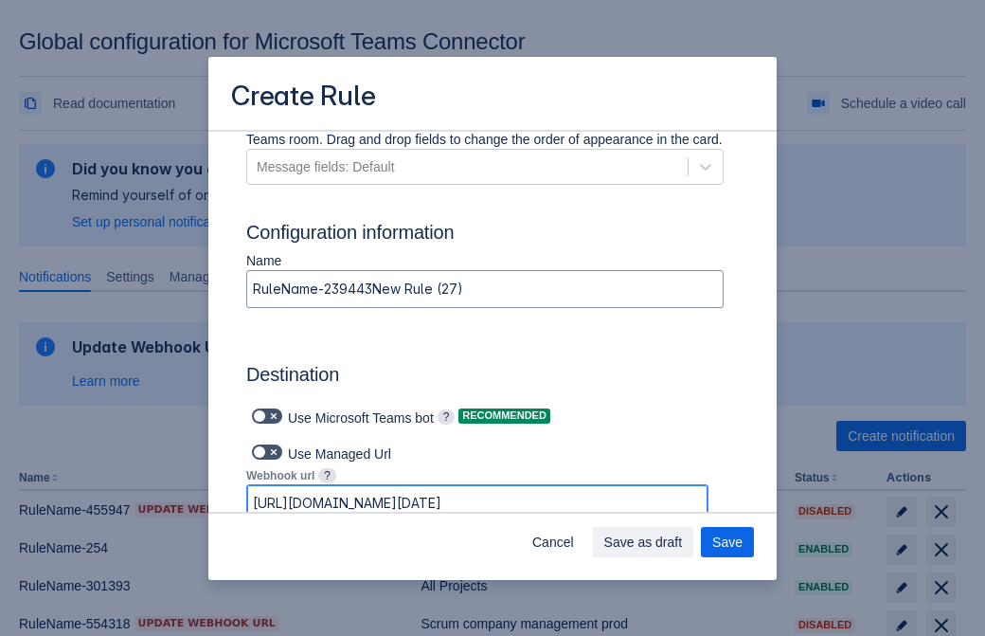 The width and height of the screenshot is (985, 636). I want to click on div: Message fields: Default, so click(326, 167).